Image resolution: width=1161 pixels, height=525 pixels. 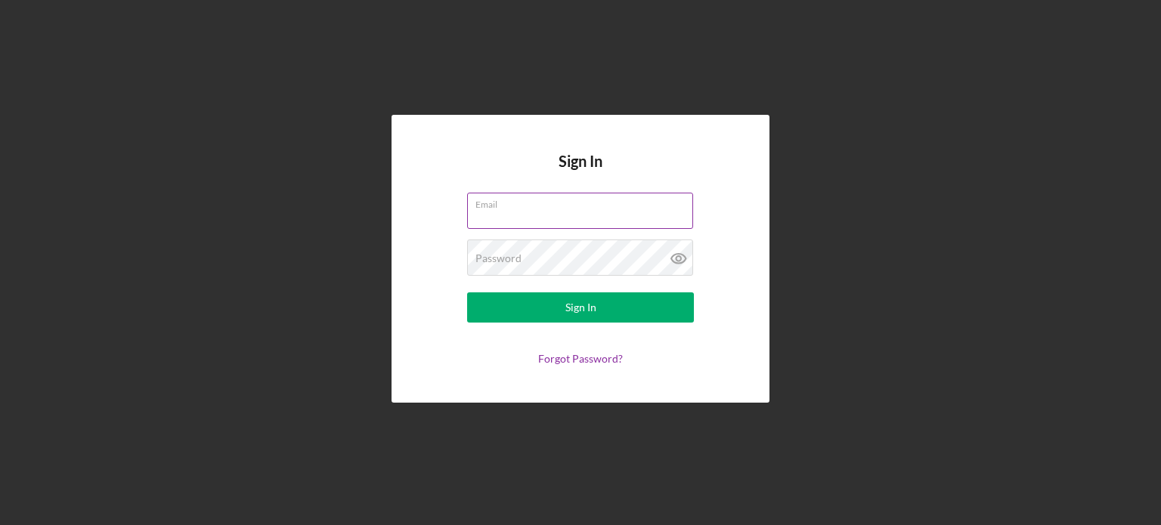 I want to click on div: Sign In, so click(x=581, y=308).